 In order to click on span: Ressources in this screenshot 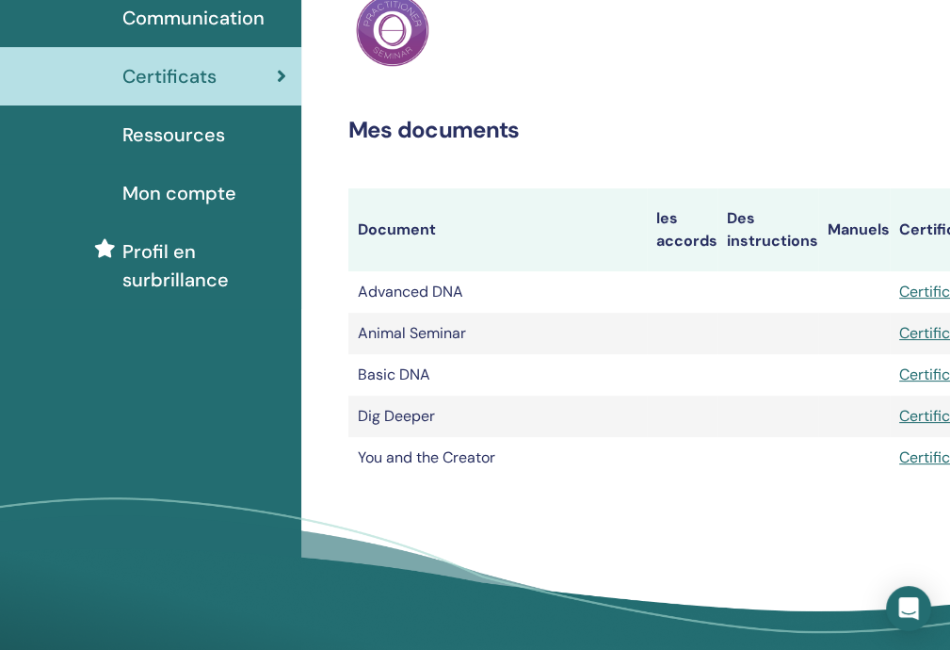, I will do `click(173, 135)`.